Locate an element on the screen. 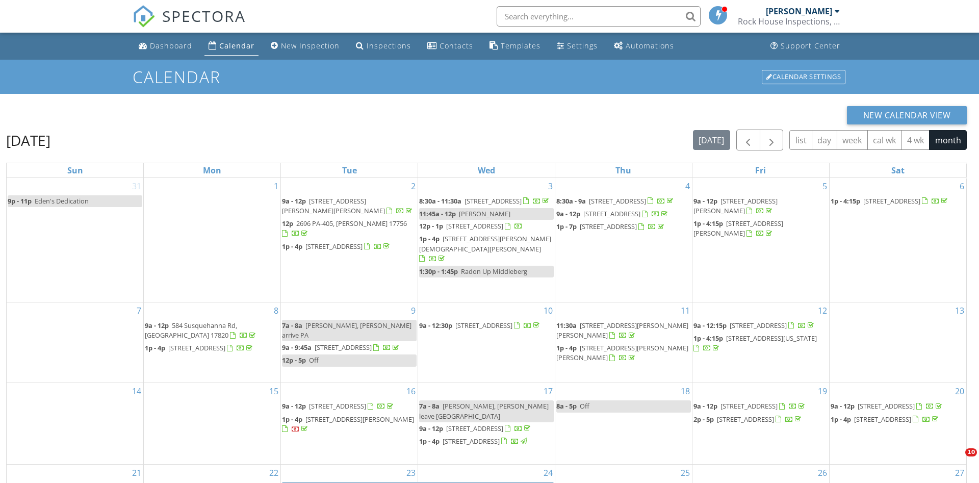 The image size is (979, 483). span: 8a - 5p is located at coordinates (567, 406).